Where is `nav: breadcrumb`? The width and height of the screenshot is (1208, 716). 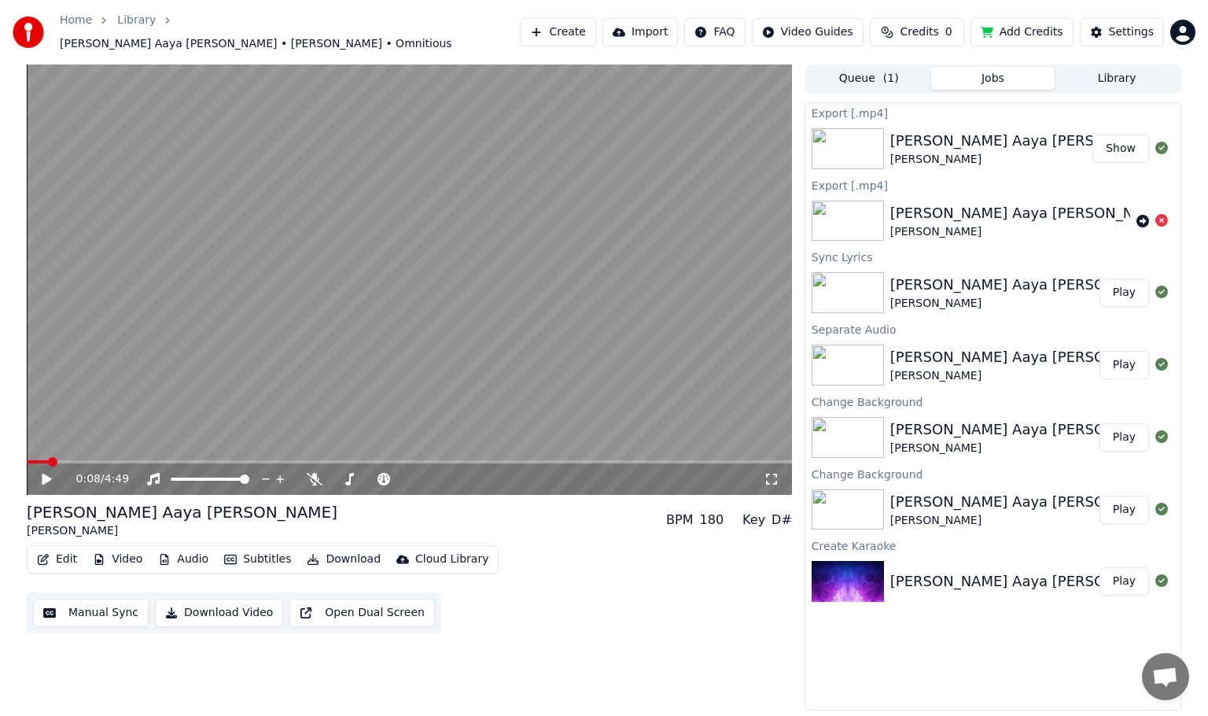
nav: breadcrumb is located at coordinates (289, 32).